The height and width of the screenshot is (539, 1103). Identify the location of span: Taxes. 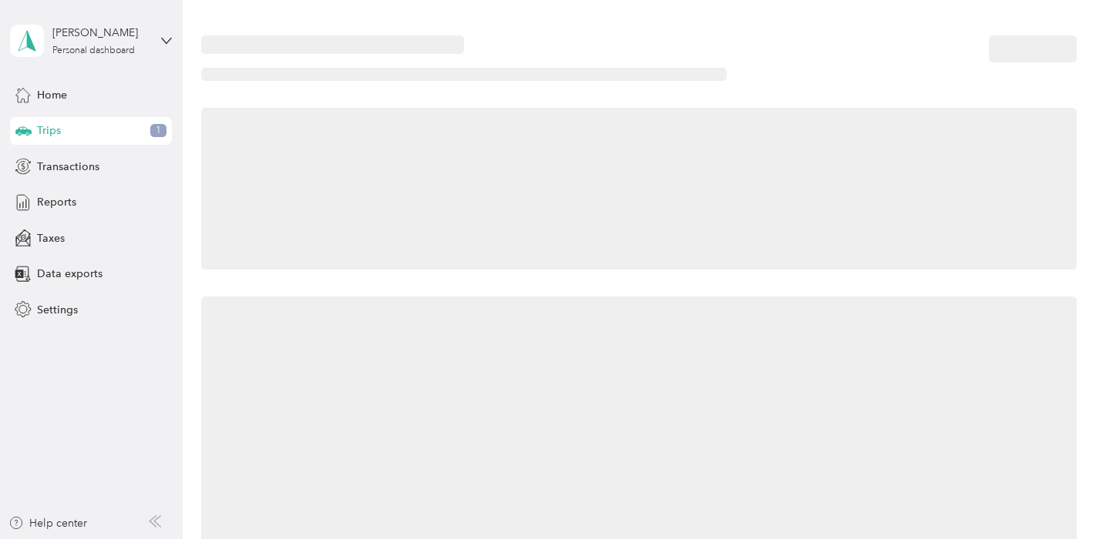
(51, 238).